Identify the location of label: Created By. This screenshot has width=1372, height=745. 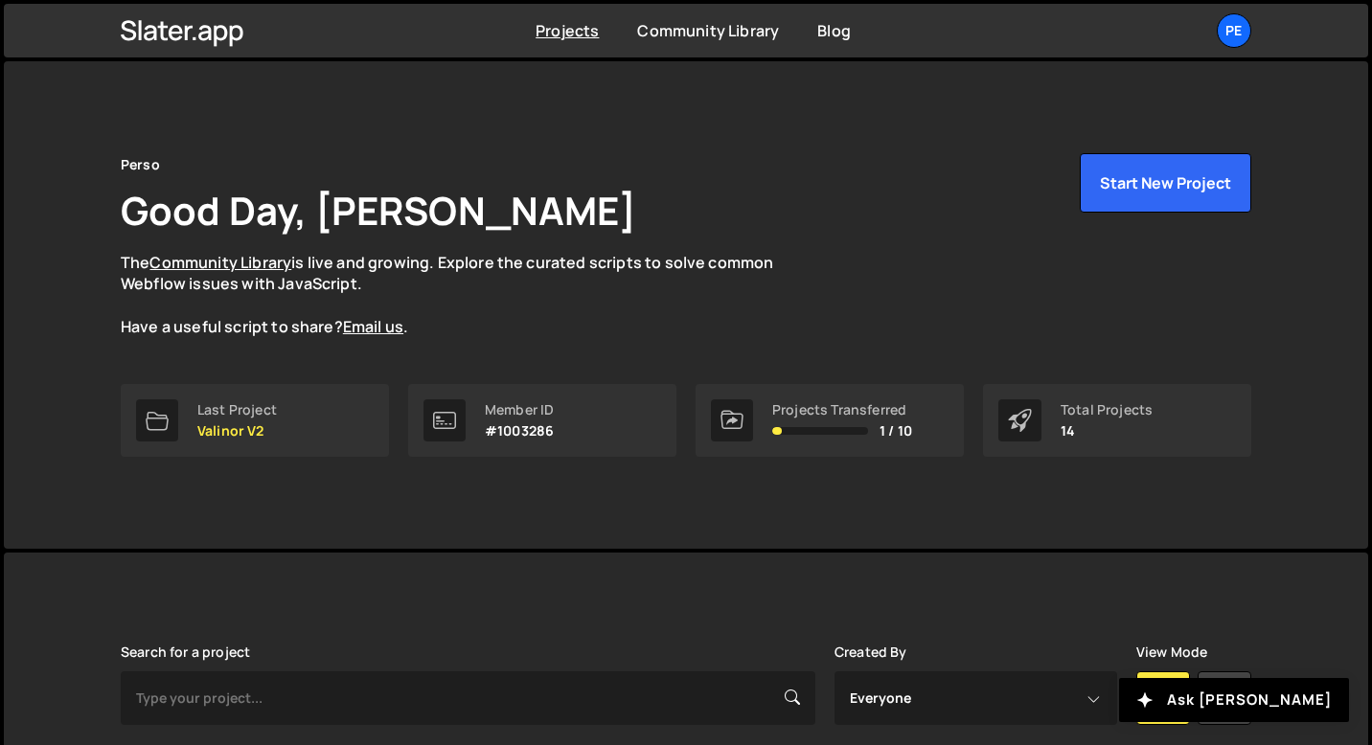
(871, 652).